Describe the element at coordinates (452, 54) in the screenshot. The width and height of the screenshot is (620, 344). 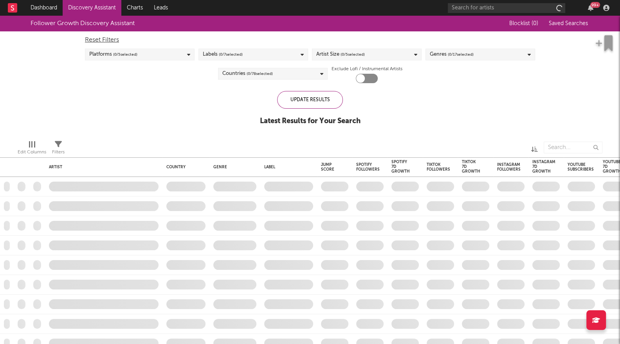
I see `div: Genres` at that location.